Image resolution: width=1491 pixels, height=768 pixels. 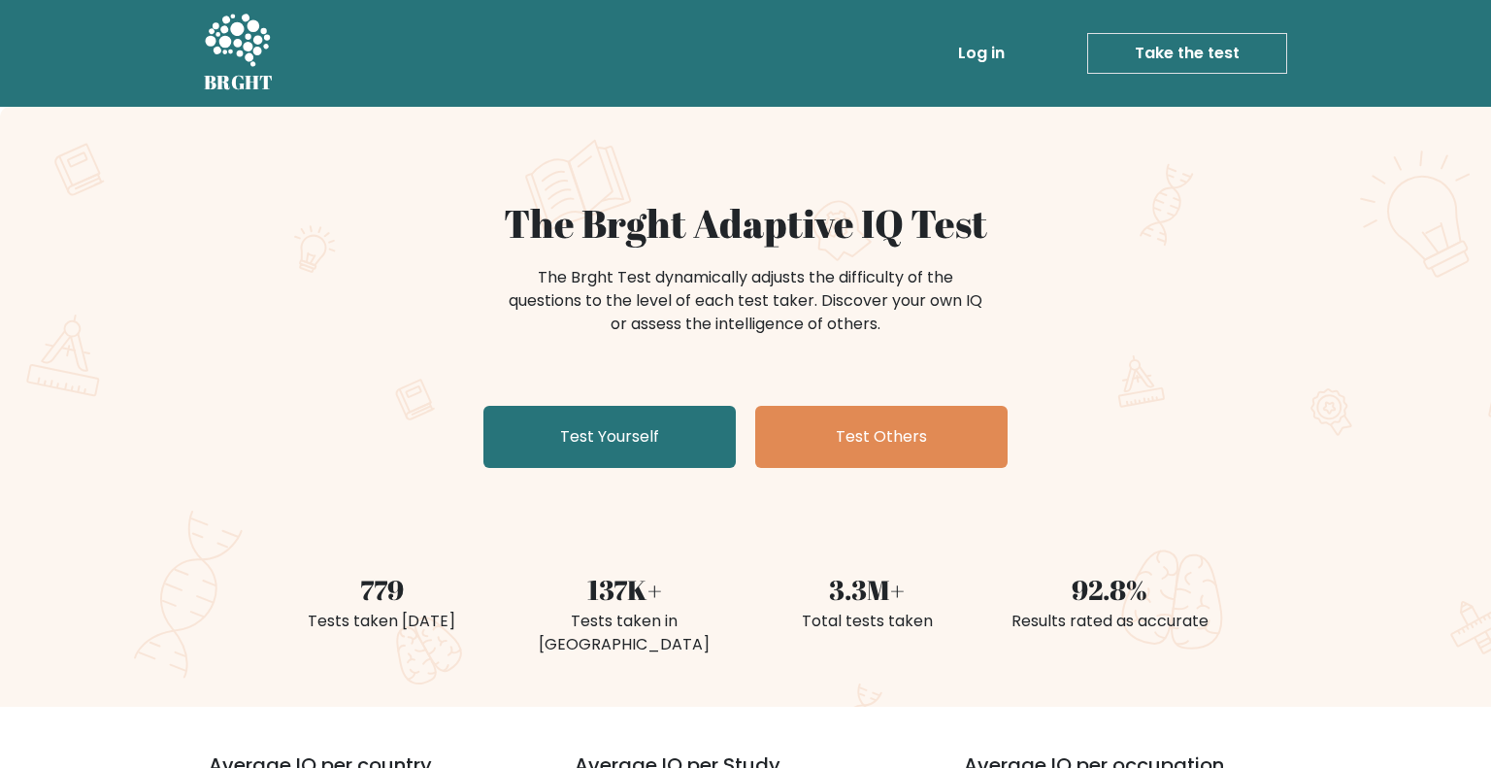 I want to click on a: BRGHT, so click(x=239, y=53).